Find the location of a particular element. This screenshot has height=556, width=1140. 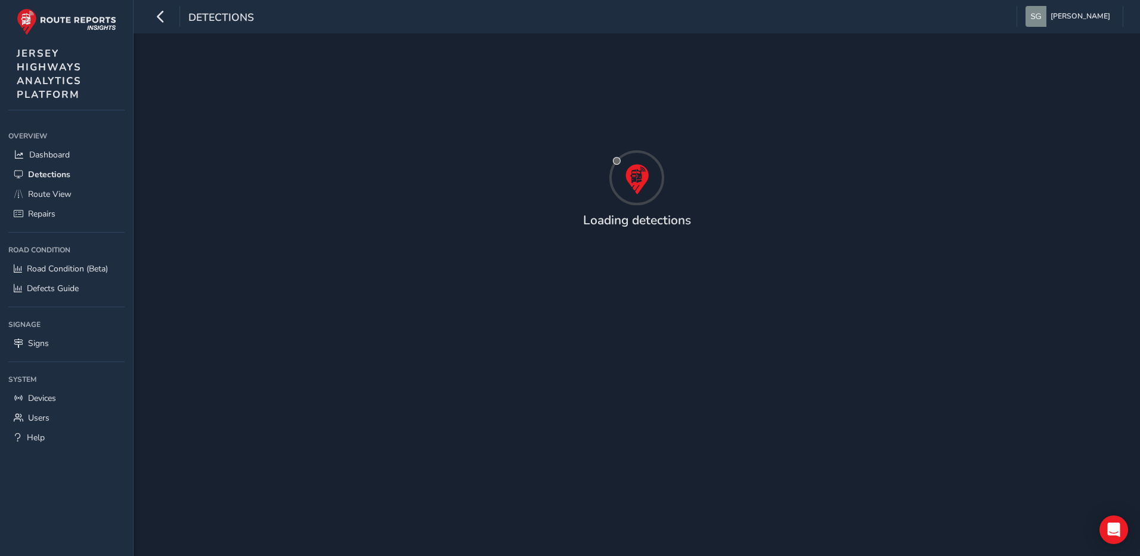

div: System is located at coordinates (66, 379).